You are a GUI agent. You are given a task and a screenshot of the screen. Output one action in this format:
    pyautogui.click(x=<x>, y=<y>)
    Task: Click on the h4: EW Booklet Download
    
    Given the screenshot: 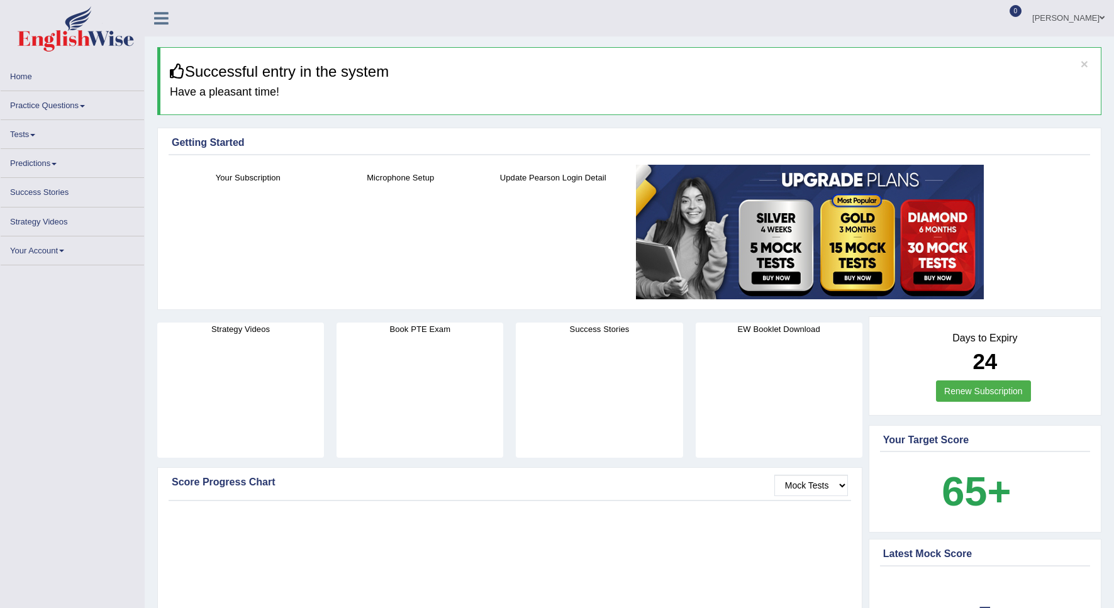 What is the action you would take?
    pyautogui.click(x=779, y=329)
    